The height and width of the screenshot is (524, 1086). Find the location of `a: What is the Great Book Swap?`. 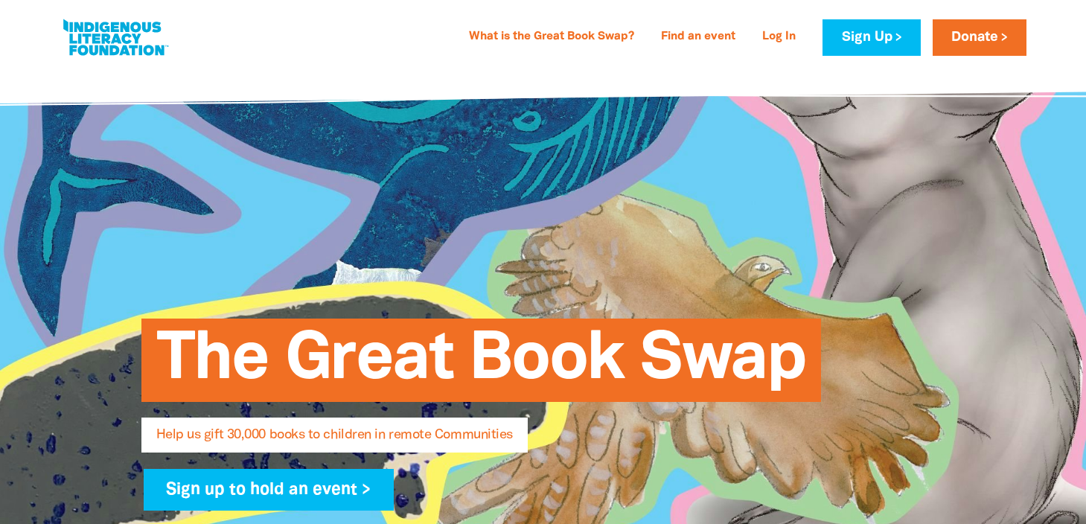

a: What is the Great Book Swap? is located at coordinates (552, 37).